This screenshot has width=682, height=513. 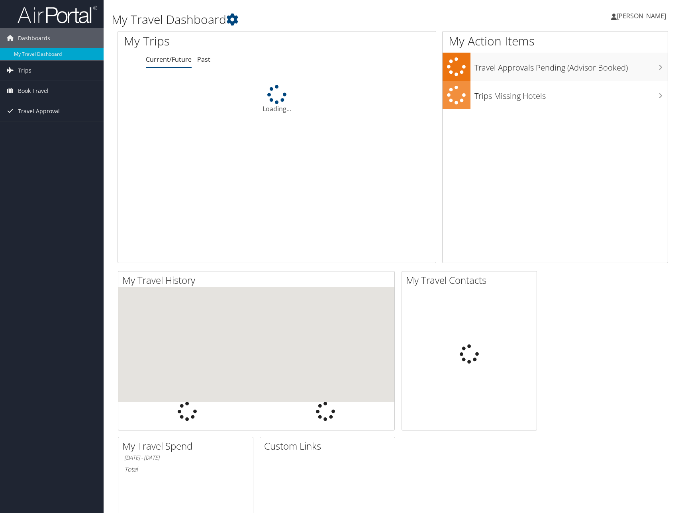 I want to click on h1: My Travel Dashboard, so click(x=299, y=20).